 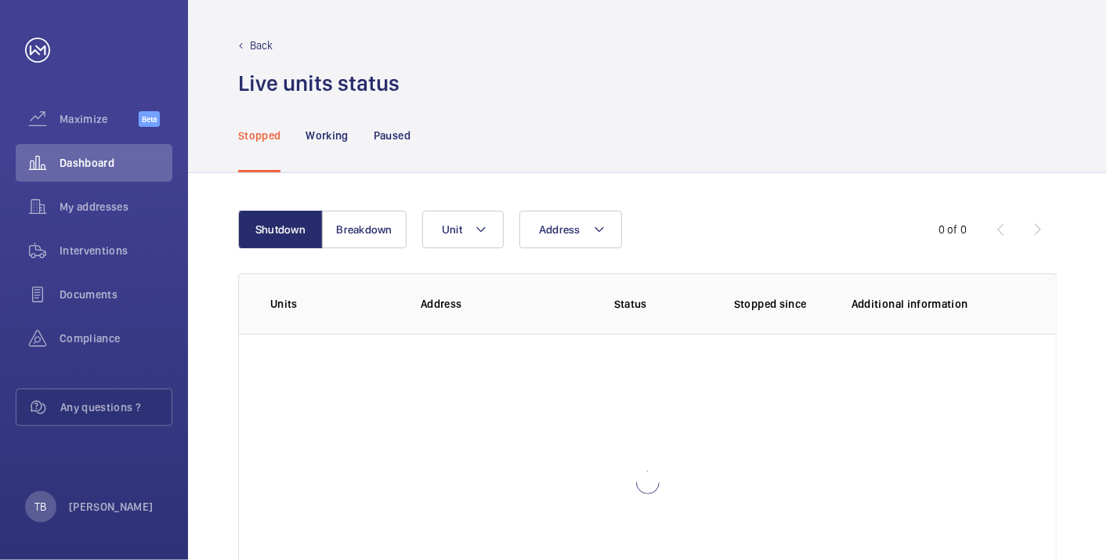 I want to click on p: Status, so click(x=631, y=304).